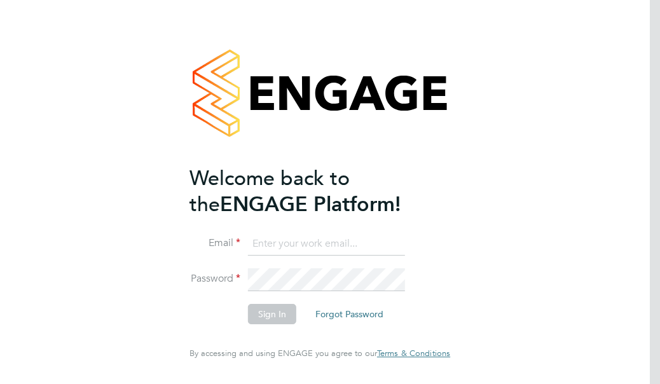  I want to click on span: Terms & Conditions, so click(414, 353).